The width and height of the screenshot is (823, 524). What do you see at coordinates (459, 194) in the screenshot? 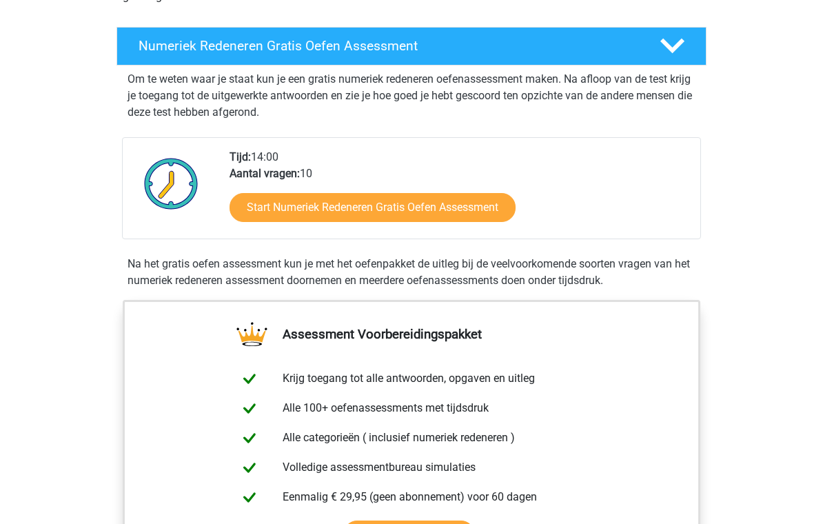
I see `div: 14:00 10` at bounding box center [459, 194].